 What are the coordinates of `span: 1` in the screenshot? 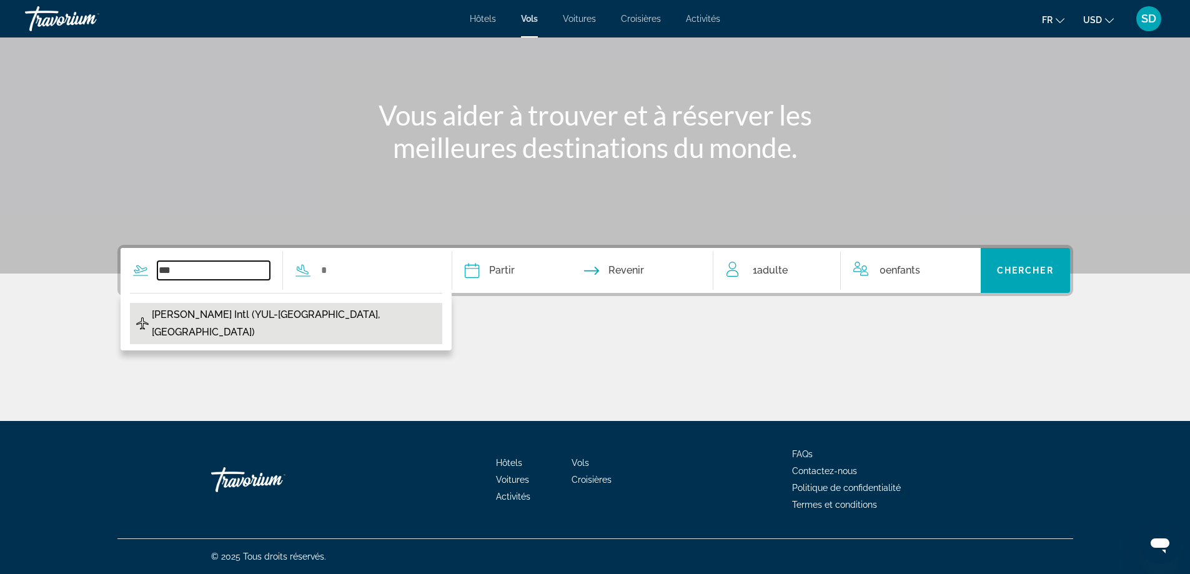 It's located at (770, 271).